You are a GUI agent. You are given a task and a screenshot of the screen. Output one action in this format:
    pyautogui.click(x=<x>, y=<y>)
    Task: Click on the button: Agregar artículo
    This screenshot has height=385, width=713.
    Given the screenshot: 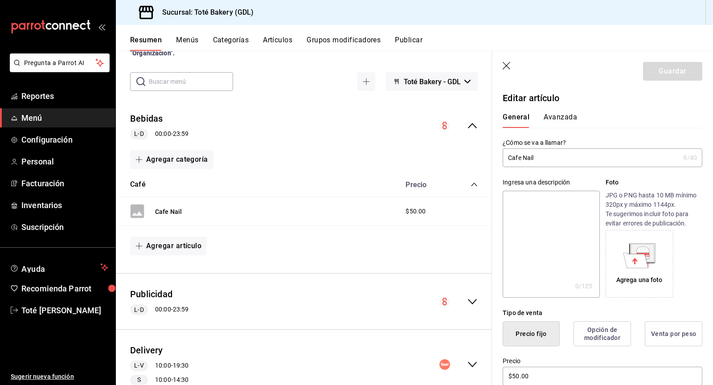 What is the action you would take?
    pyautogui.click(x=169, y=246)
    